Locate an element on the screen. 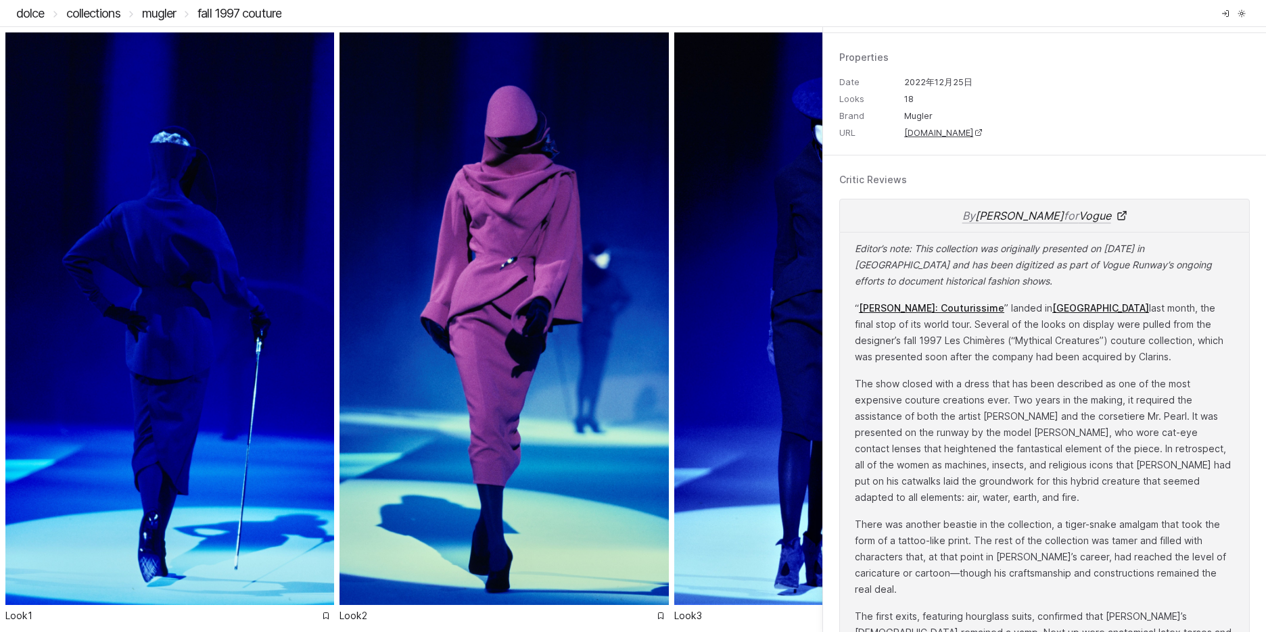 The image size is (1266, 632). p: Look 3 is located at coordinates (688, 616).